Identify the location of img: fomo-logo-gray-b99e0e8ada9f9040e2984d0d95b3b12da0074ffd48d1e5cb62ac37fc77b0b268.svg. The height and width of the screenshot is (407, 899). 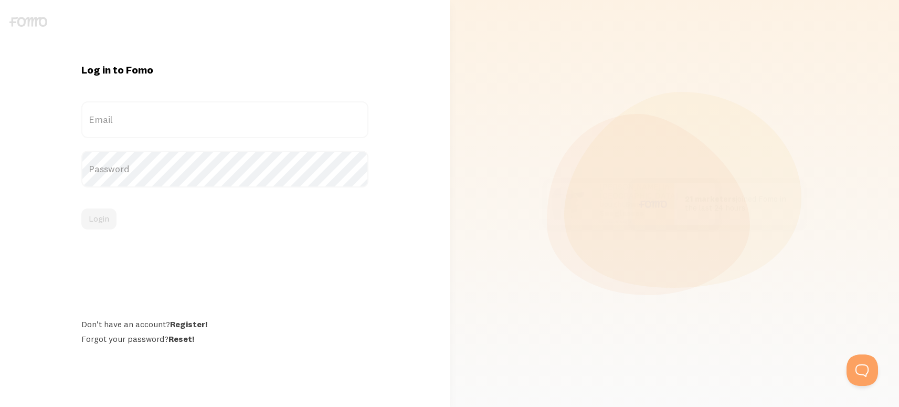
(28, 22).